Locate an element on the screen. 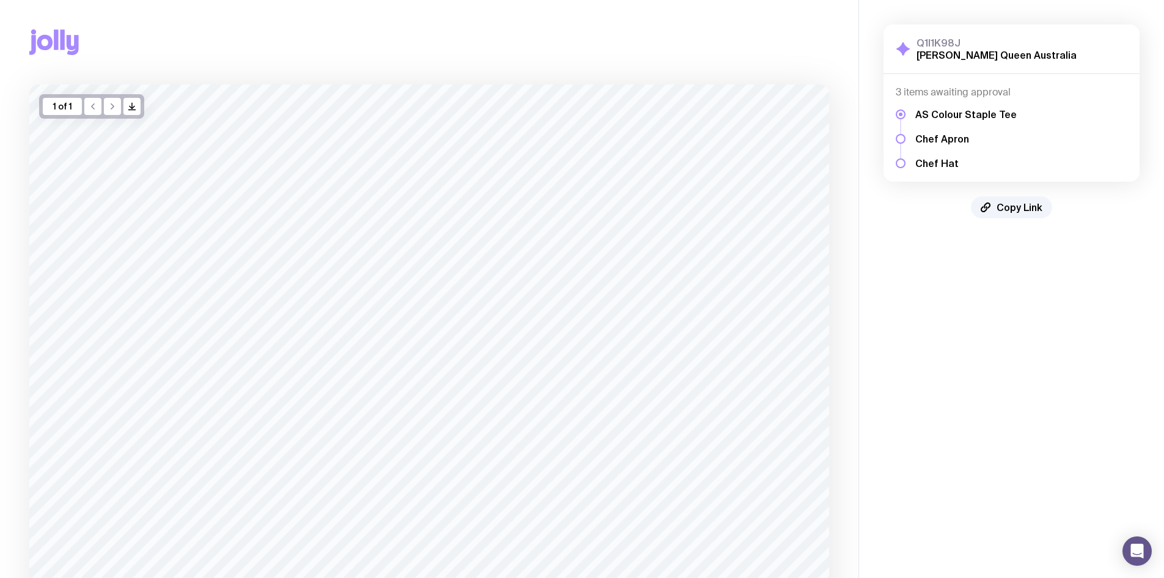  button: Copy Link is located at coordinates (1012, 207).